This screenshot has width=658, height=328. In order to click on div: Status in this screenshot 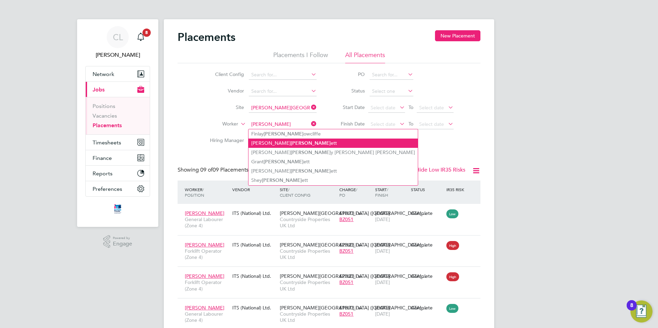, I will do `click(427, 190)`.